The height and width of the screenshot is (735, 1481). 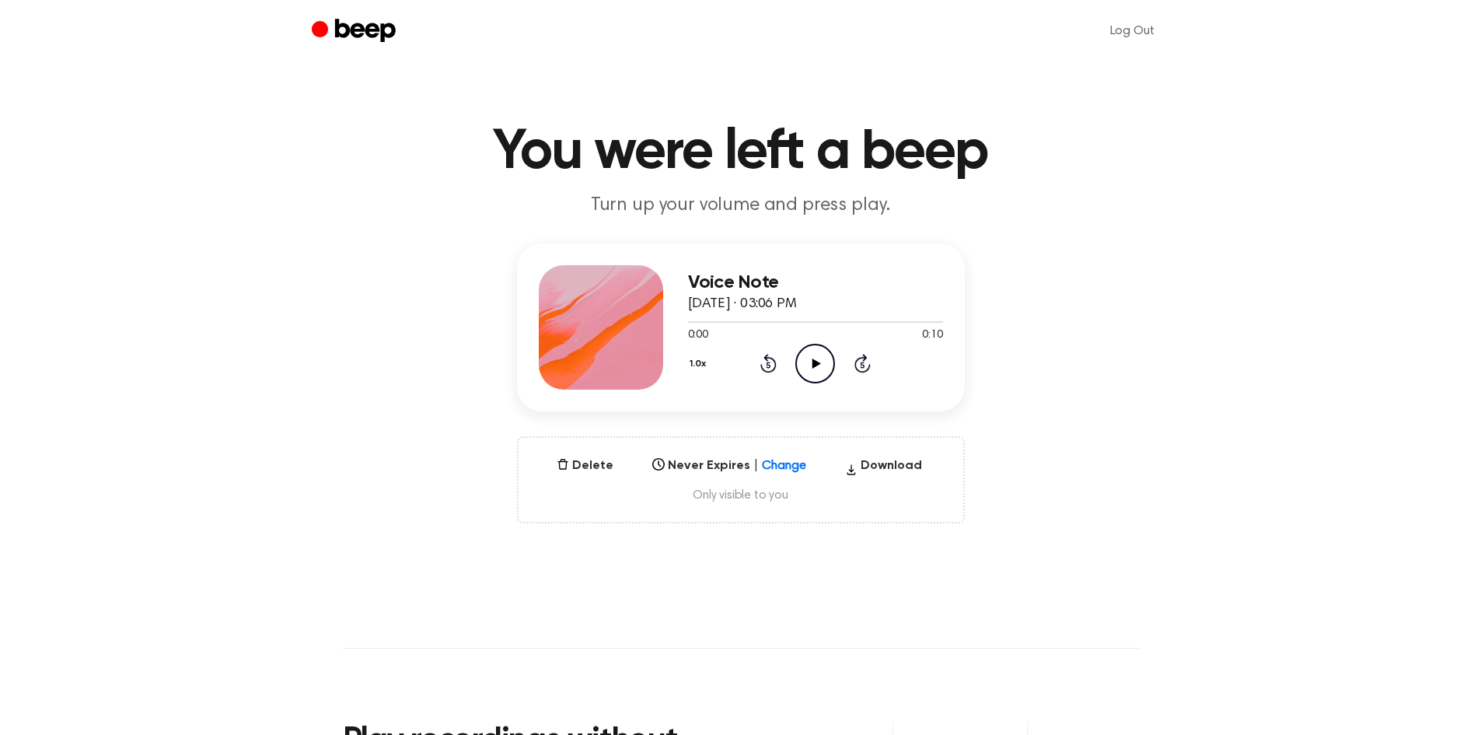 I want to click on span: 0:00, so click(x=698, y=335).